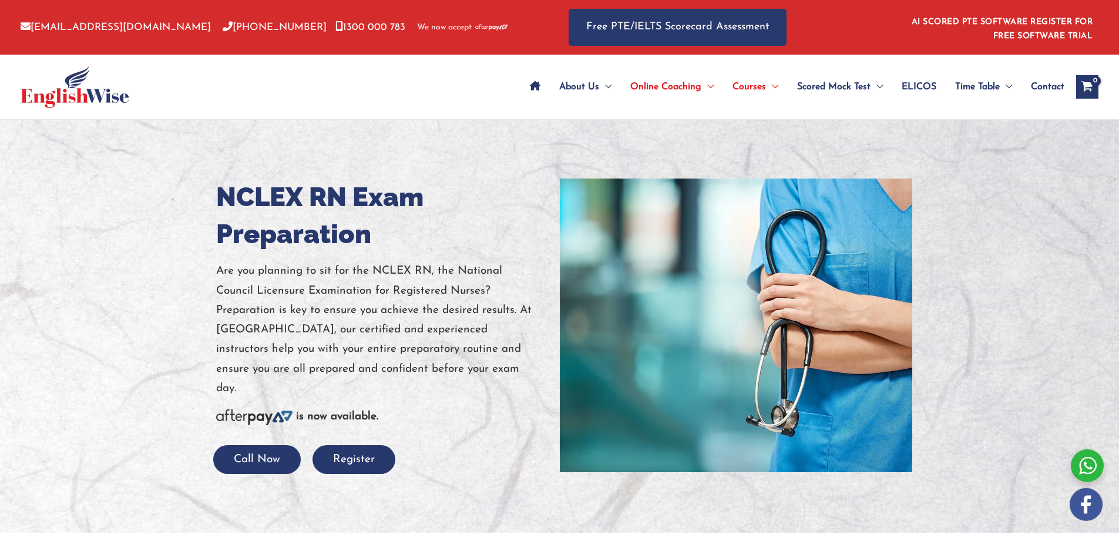 The width and height of the screenshot is (1119, 535). What do you see at coordinates (1001, 27) in the screenshot?
I see `aside: Header Widget 1` at bounding box center [1001, 27].